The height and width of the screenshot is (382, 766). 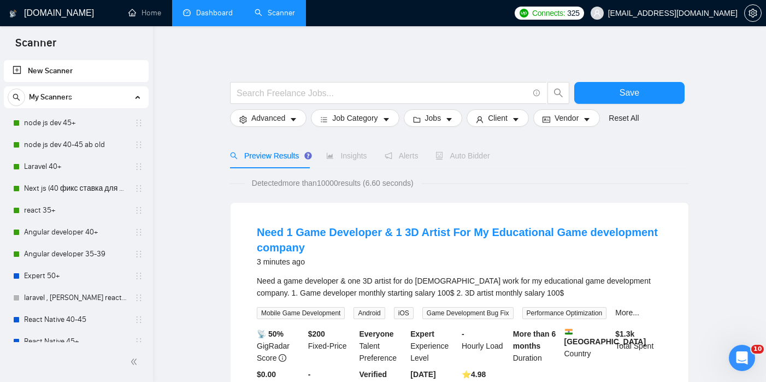 What do you see at coordinates (268, 118) in the screenshot?
I see `span: Advanced` at bounding box center [268, 118].